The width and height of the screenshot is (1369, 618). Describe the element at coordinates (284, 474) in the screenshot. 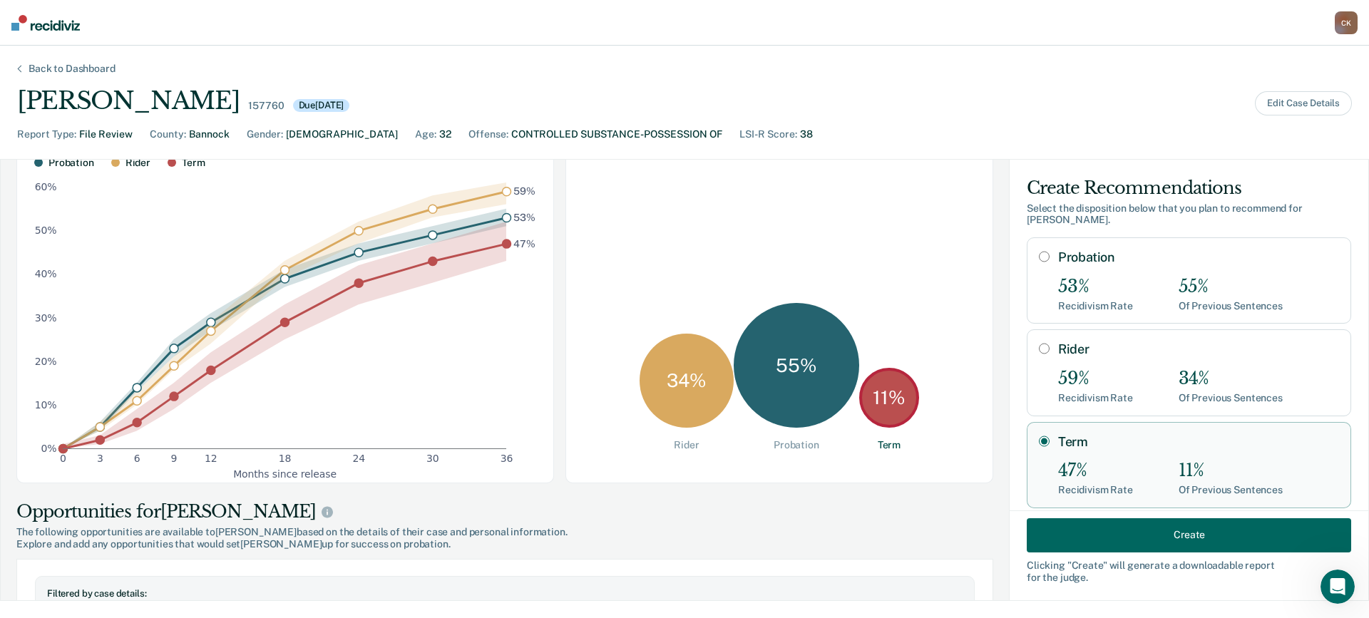

I see `g: x-axis label` at that location.